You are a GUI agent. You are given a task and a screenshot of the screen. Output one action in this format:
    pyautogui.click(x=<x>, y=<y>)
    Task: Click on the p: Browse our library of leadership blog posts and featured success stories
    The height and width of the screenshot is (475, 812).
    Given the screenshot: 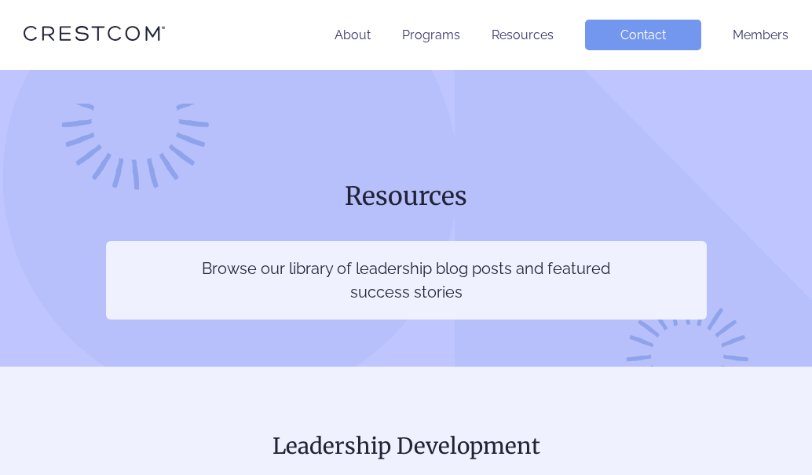 What is the action you would take?
    pyautogui.click(x=406, y=280)
    